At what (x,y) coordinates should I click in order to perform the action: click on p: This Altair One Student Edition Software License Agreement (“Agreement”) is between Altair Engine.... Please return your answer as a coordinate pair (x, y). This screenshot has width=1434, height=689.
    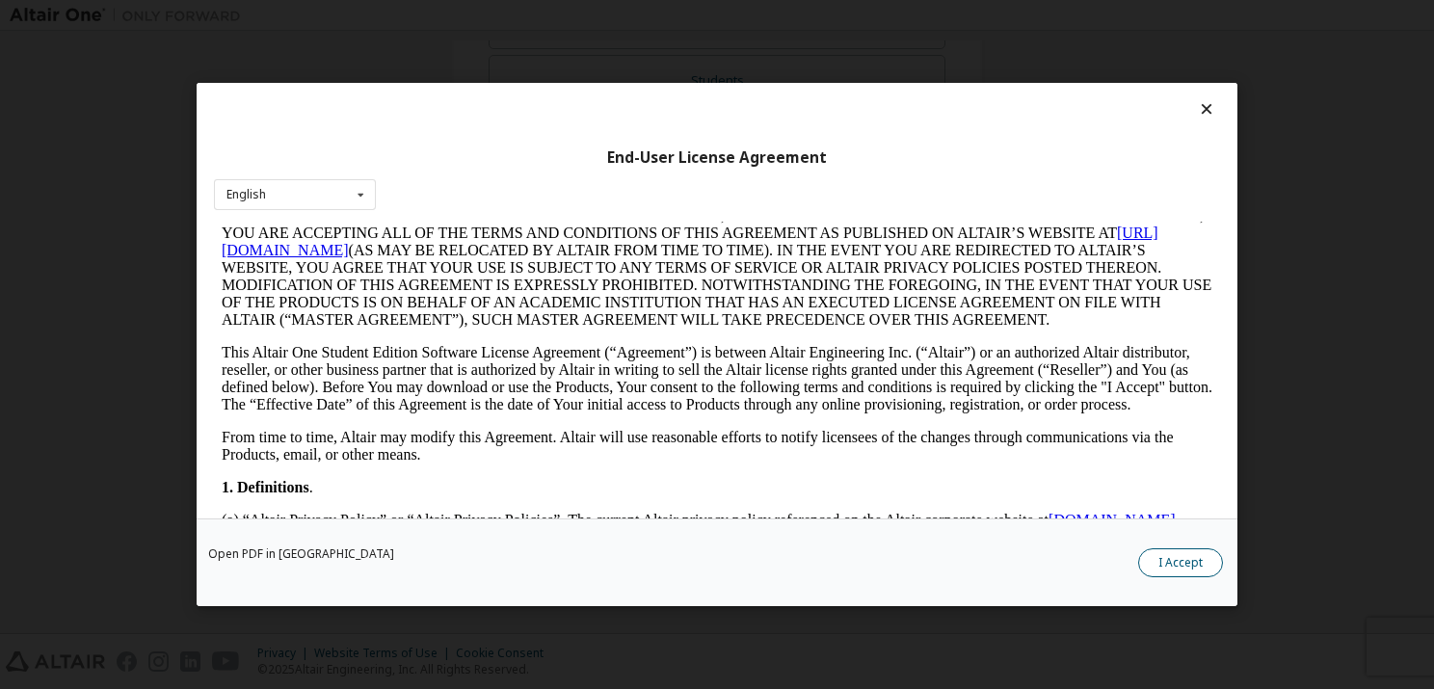
    Looking at the image, I should click on (503, 157).